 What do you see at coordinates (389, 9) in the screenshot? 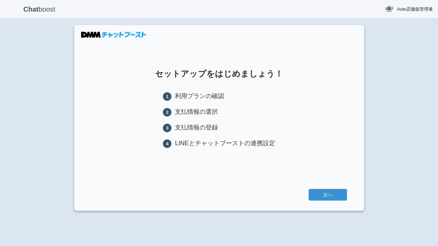
I see `img: User Image` at bounding box center [389, 9].